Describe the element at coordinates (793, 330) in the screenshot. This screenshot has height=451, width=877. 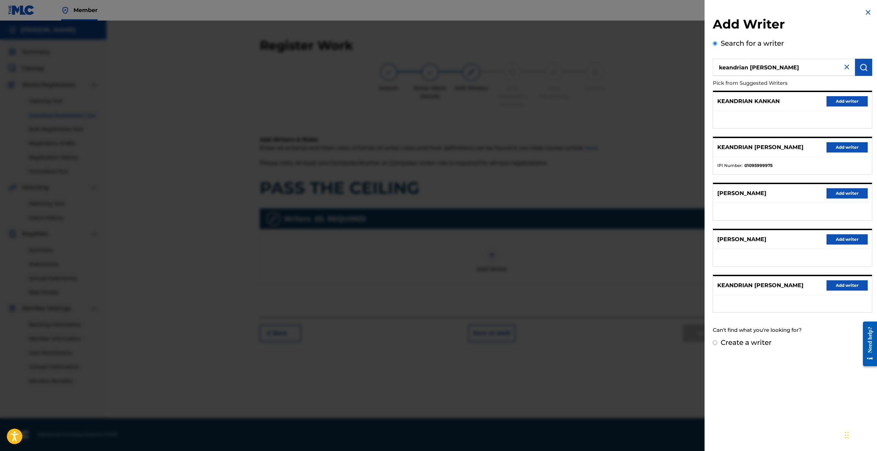
I see `div: Can't find what you're looking for?` at that location.